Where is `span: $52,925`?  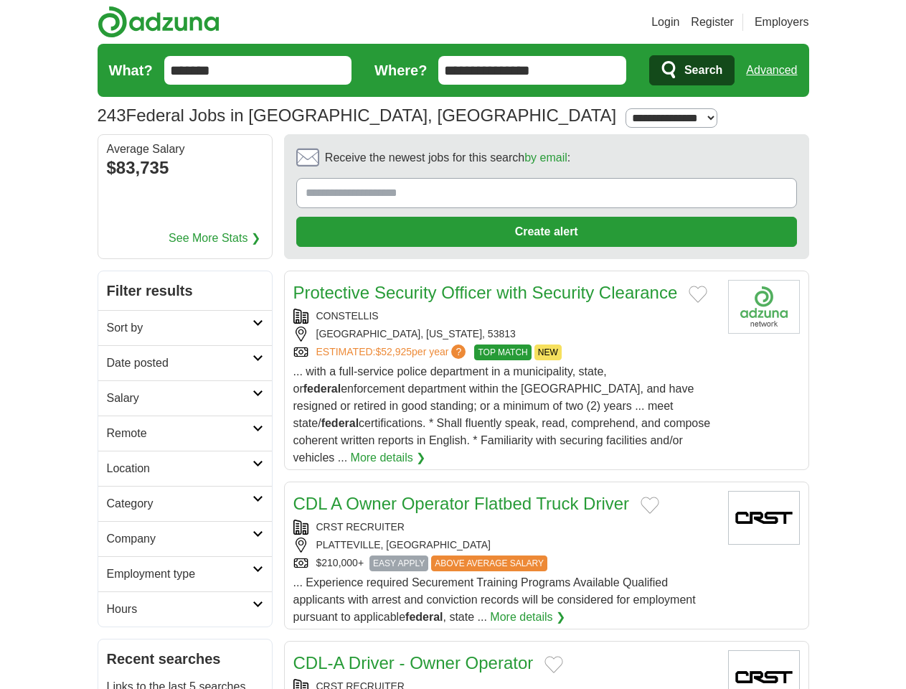
span: $52,925 is located at coordinates (393, 352).